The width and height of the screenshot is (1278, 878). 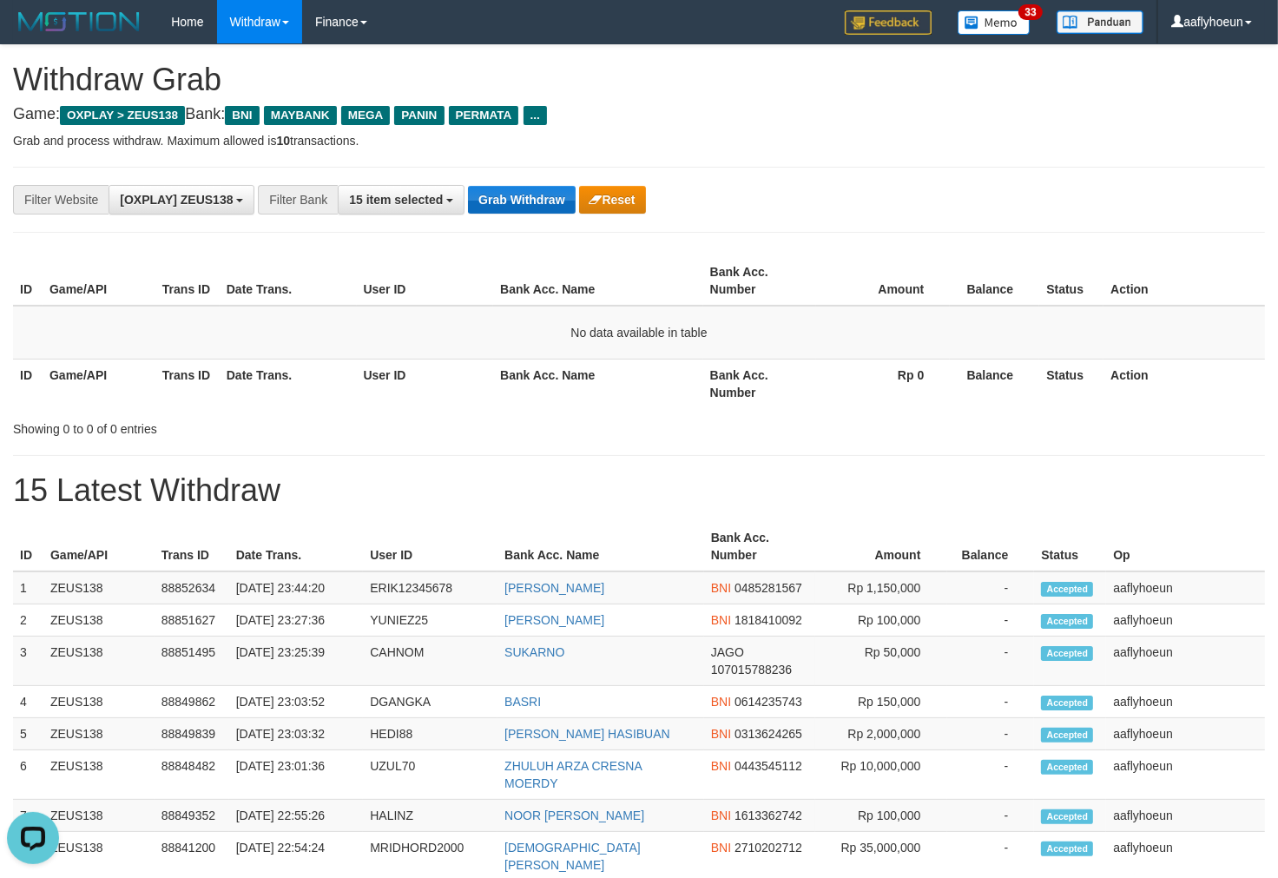 What do you see at coordinates (768, 734) in the screenshot?
I see `span: Copy 0313624265 to clipboard` at bounding box center [768, 734].